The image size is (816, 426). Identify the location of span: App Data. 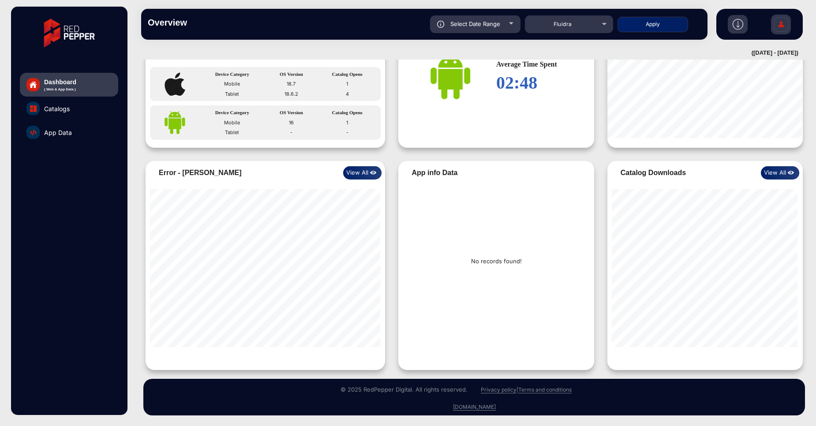
(58, 132).